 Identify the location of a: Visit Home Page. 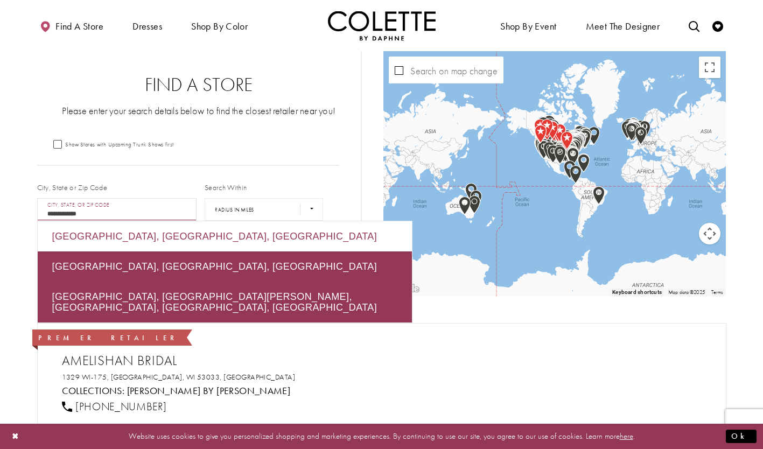
(382, 25).